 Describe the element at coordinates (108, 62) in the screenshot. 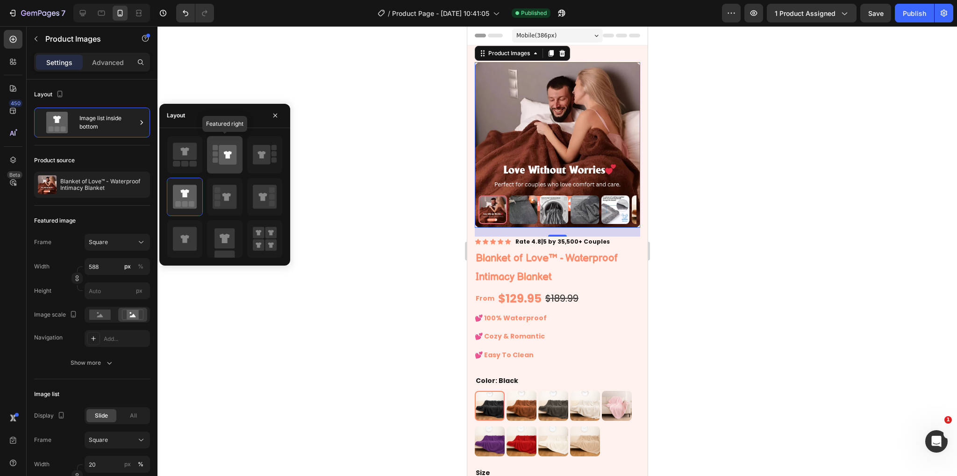

I see `p: Advanced` at that location.